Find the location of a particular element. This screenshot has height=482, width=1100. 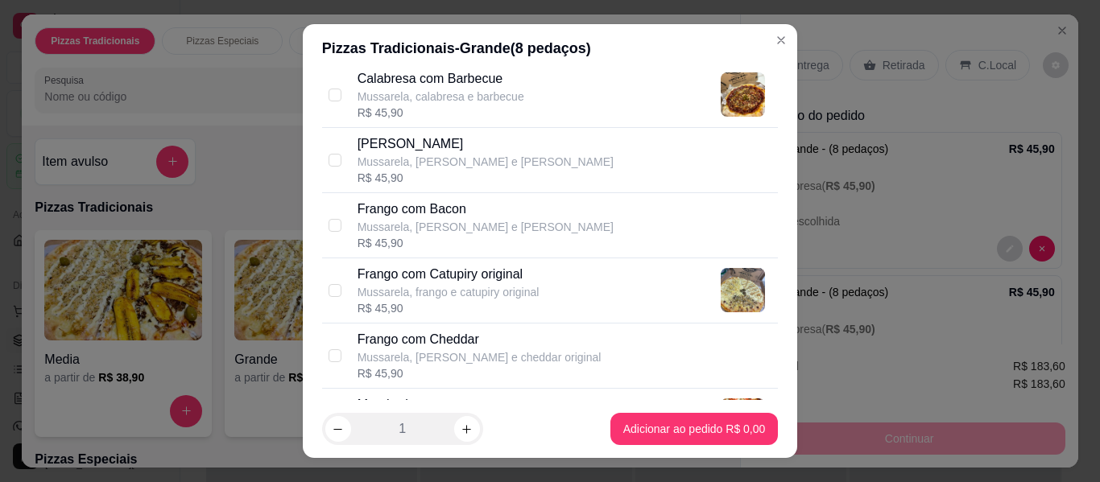

p: Frango com Cheddar is located at coordinates (479, 340).